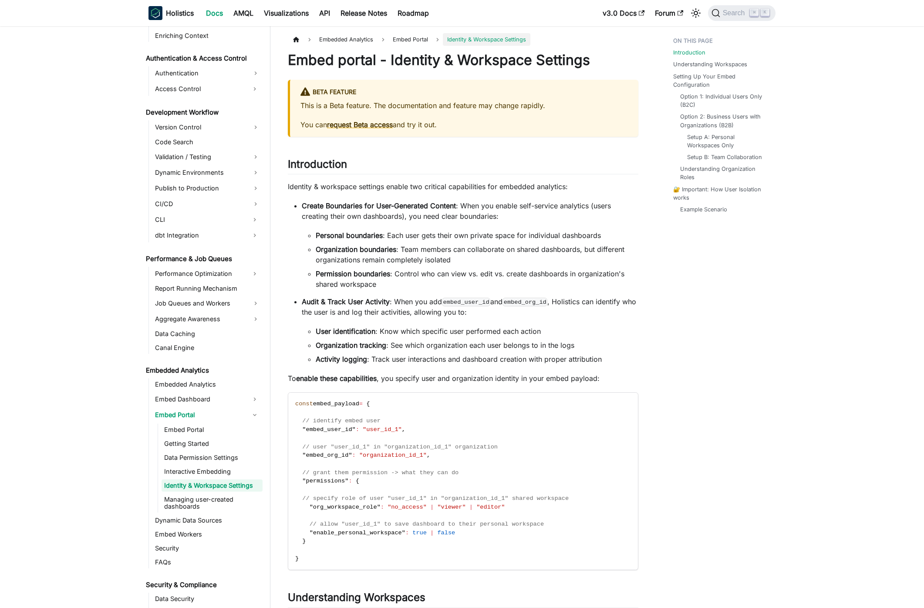 The height and width of the screenshot is (608, 924). What do you see at coordinates (722, 193) in the screenshot?
I see `a: 🔐 Important: How User Isolation works` at bounding box center [722, 193].